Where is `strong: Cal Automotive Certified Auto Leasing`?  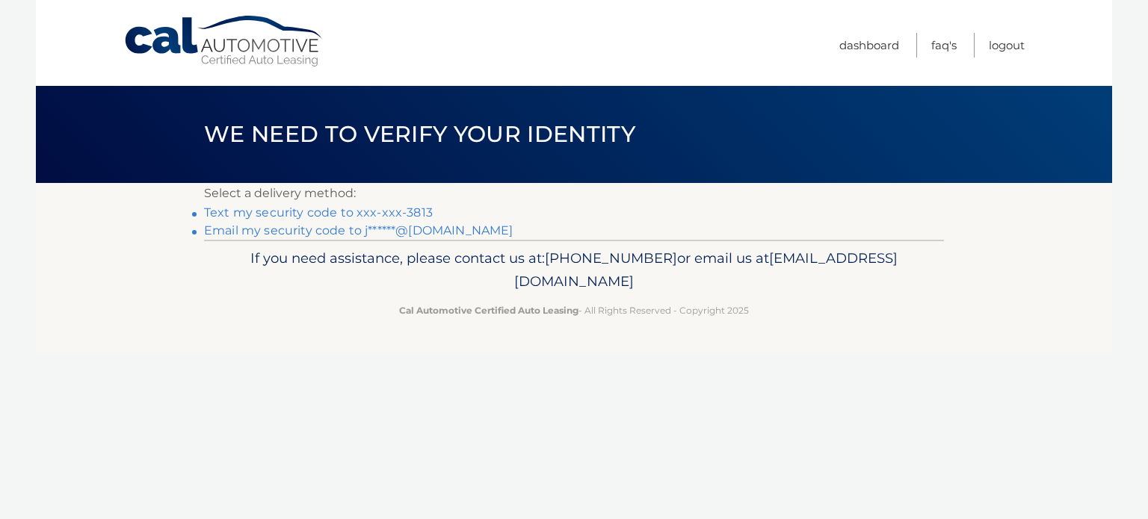
strong: Cal Automotive Certified Auto Leasing is located at coordinates (489, 310).